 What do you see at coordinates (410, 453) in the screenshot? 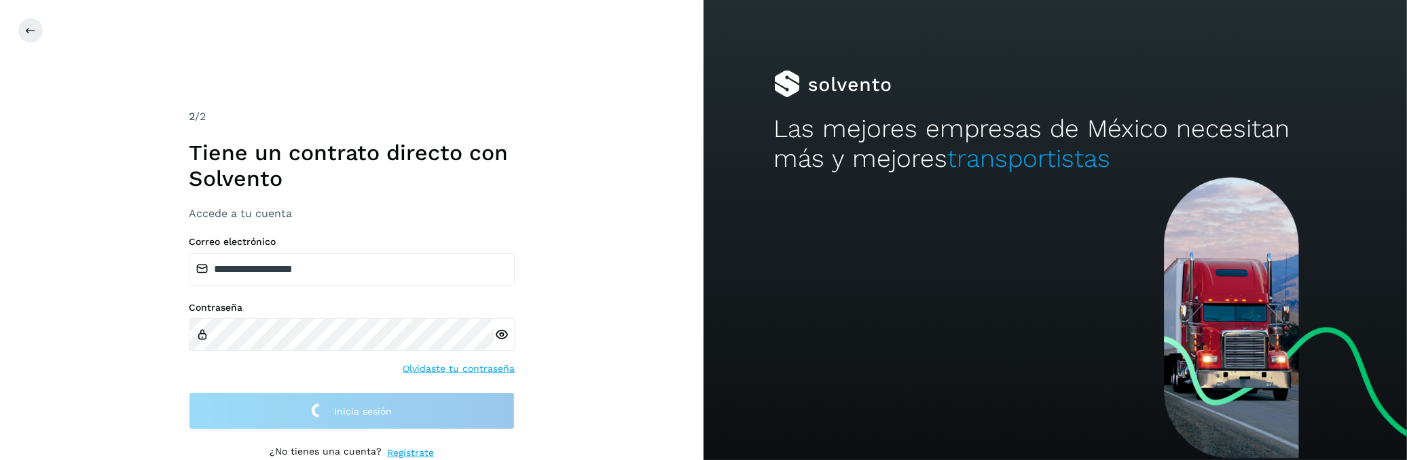
I see `a: Regístrate` at bounding box center [410, 453].